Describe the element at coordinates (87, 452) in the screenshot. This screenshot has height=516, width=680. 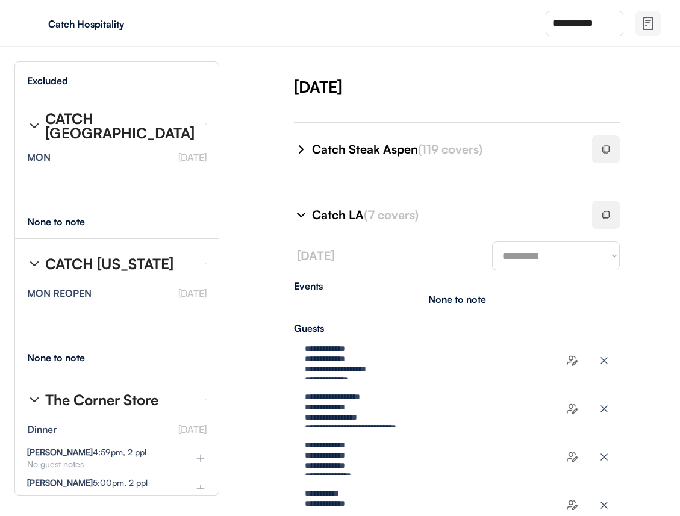
I see `div: 4:59pm, 2 ppl` at that location.